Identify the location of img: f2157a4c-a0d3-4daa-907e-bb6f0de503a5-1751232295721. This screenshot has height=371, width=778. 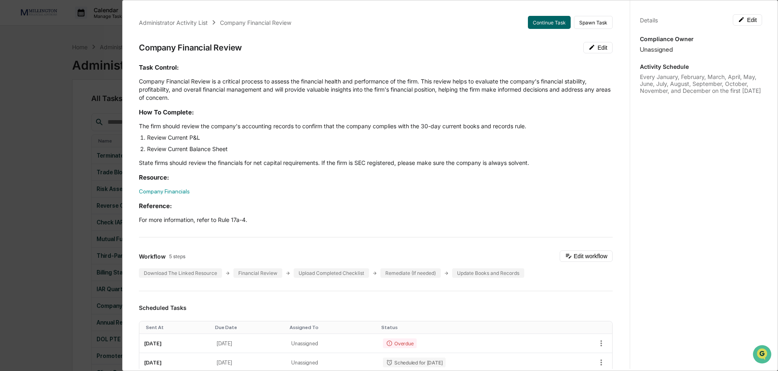
(10, 10).